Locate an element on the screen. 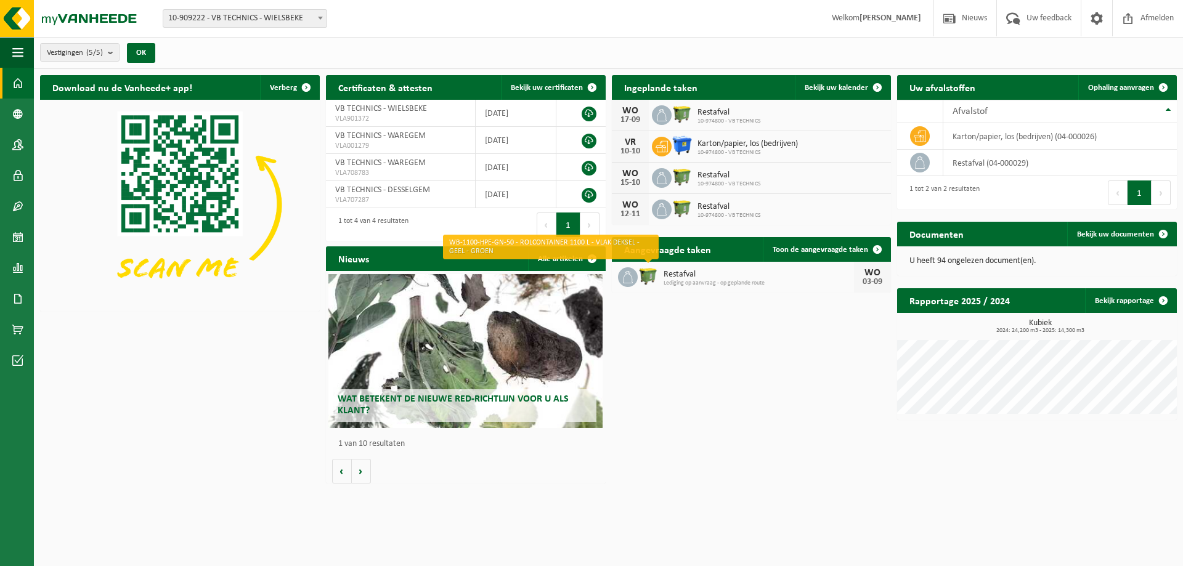 The height and width of the screenshot is (566, 1183). div: 10-10 is located at coordinates (630, 152).